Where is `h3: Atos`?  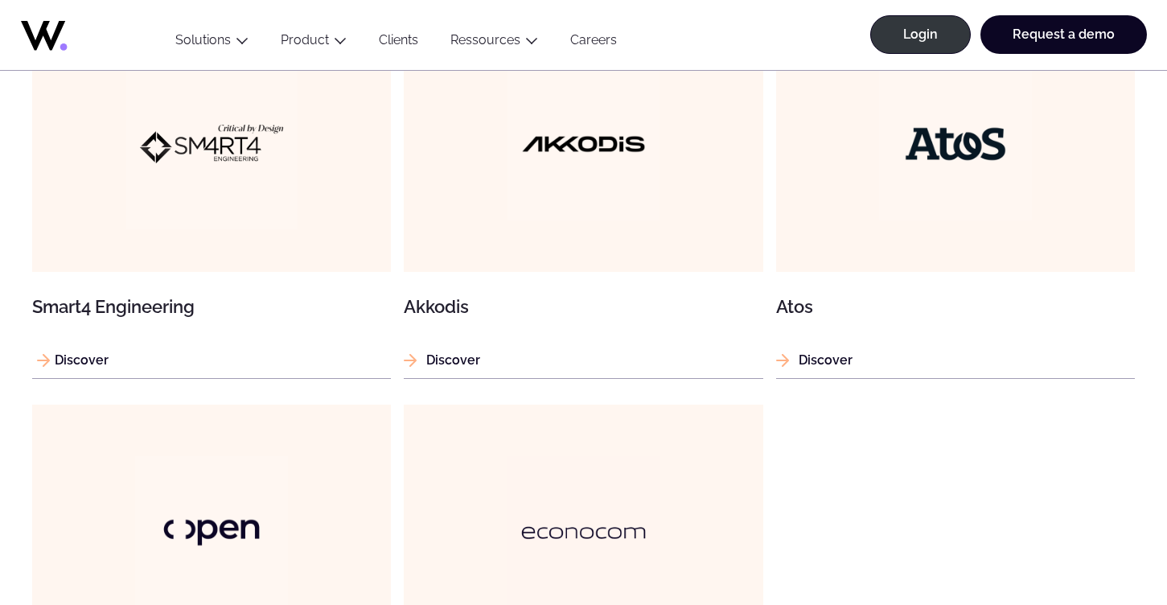
h3: Atos is located at coordinates (956, 306).